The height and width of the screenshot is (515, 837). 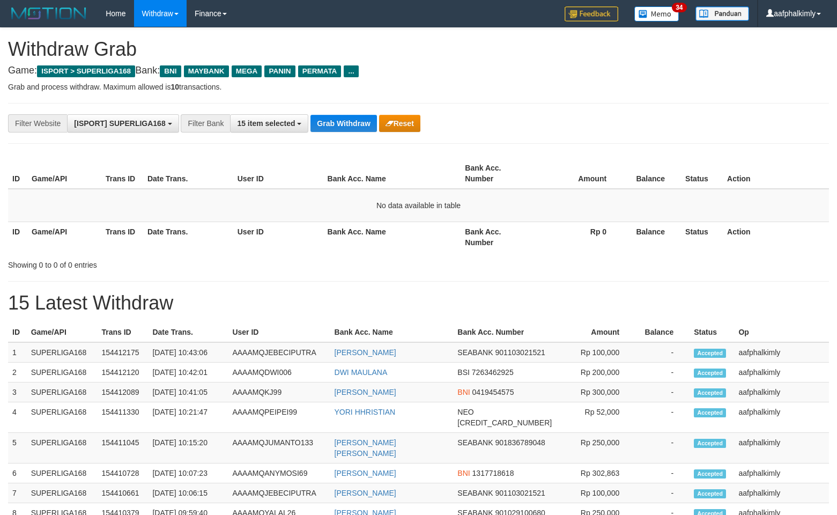 I want to click on td: 7, so click(x=17, y=493).